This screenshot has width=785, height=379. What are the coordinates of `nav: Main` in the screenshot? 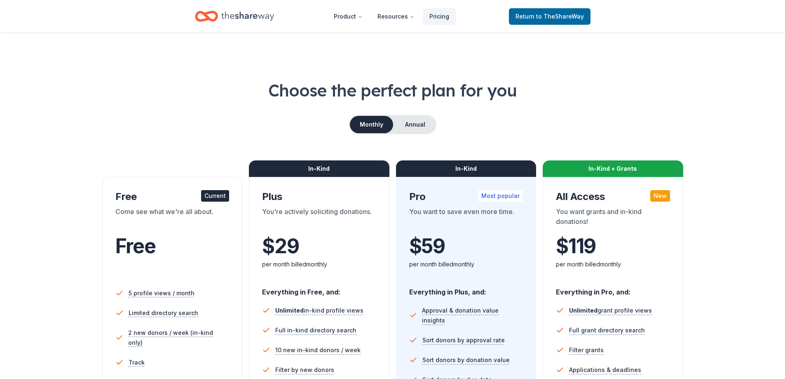 It's located at (391, 16).